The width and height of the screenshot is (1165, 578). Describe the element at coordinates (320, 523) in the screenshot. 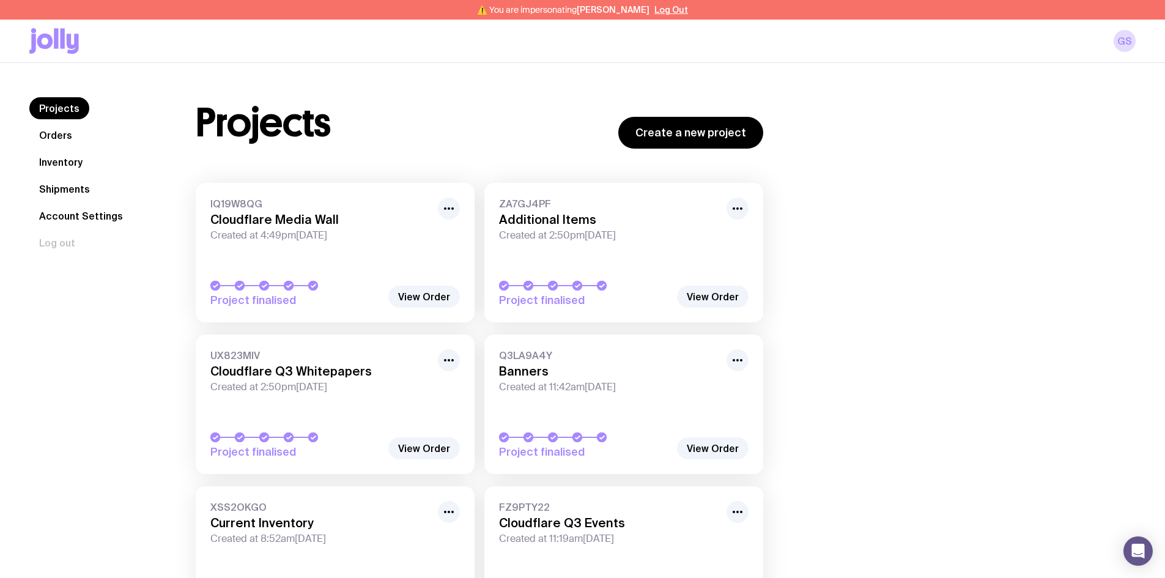

I see `h3: Current Inventory` at that location.